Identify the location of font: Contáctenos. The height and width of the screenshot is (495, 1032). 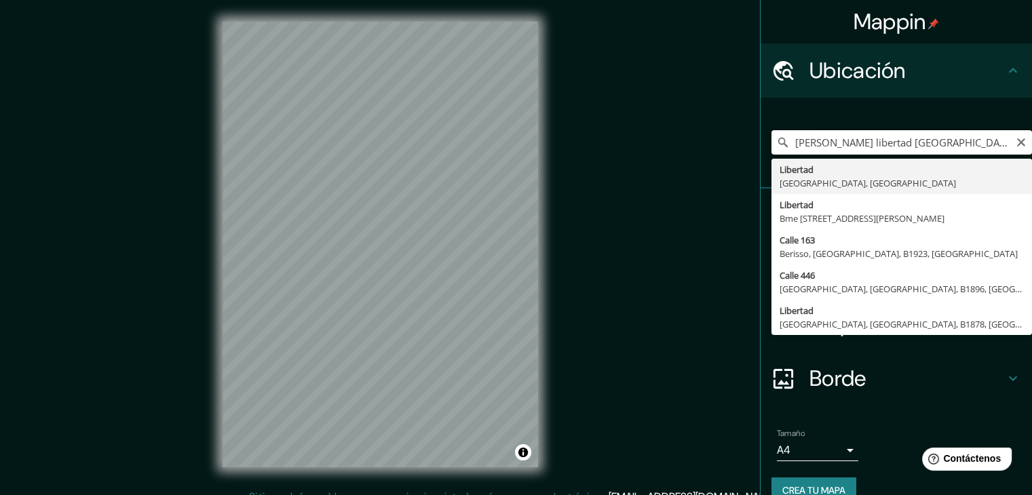
(60, 16).